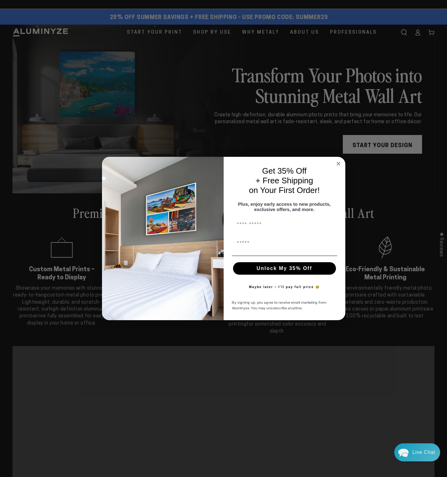 The height and width of the screenshot is (477, 447). What do you see at coordinates (284, 287) in the screenshot?
I see `button: Maybe later – I’ll pay full price 😅` at bounding box center [284, 287].